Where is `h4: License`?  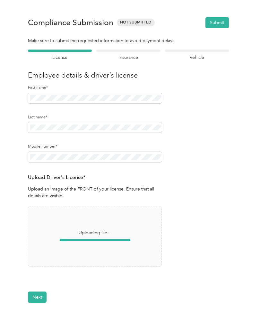
h4: License is located at coordinates (60, 57).